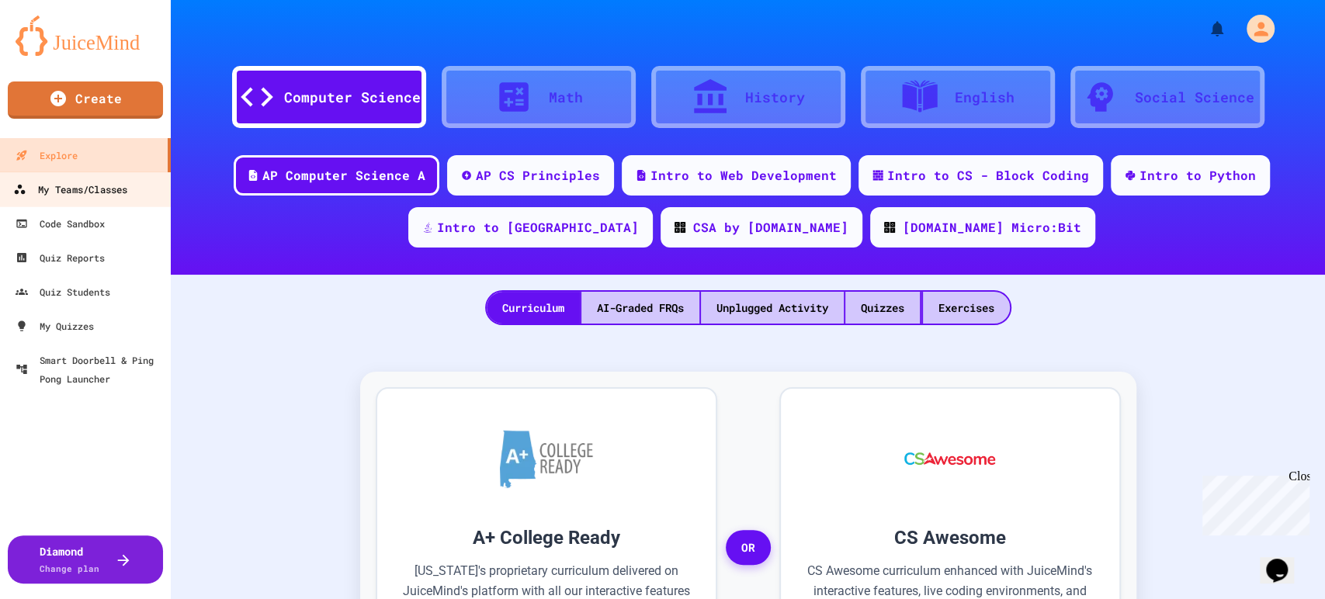 The width and height of the screenshot is (1325, 599). What do you see at coordinates (47, 155) in the screenshot?
I see `div: Explore` at bounding box center [47, 155].